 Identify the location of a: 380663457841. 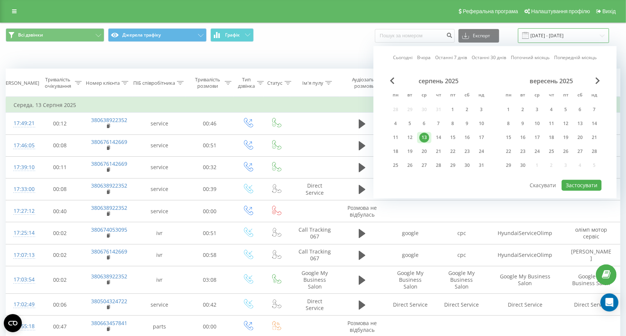
(109, 323).